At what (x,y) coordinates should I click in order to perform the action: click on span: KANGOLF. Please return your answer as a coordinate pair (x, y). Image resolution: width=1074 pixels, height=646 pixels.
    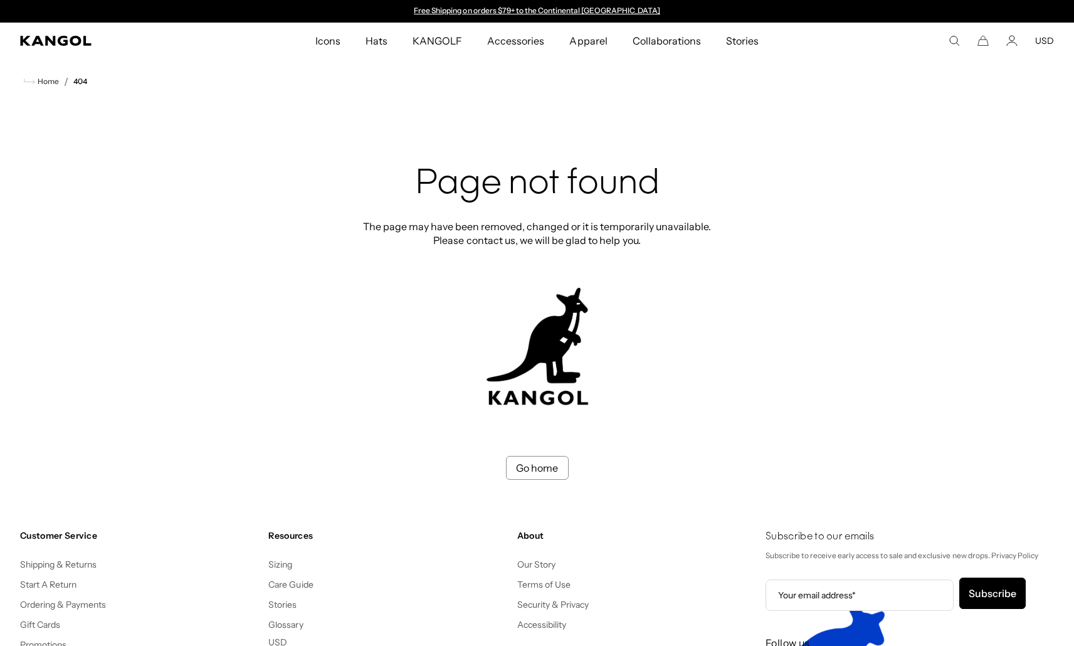
    Looking at the image, I should click on (437, 41).